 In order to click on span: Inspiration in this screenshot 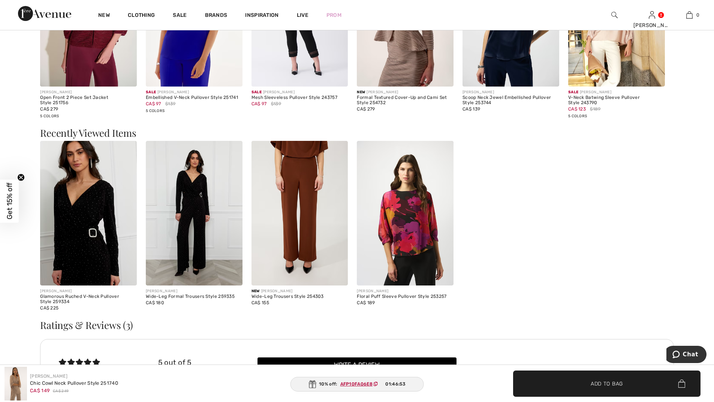, I will do `click(262, 16)`.